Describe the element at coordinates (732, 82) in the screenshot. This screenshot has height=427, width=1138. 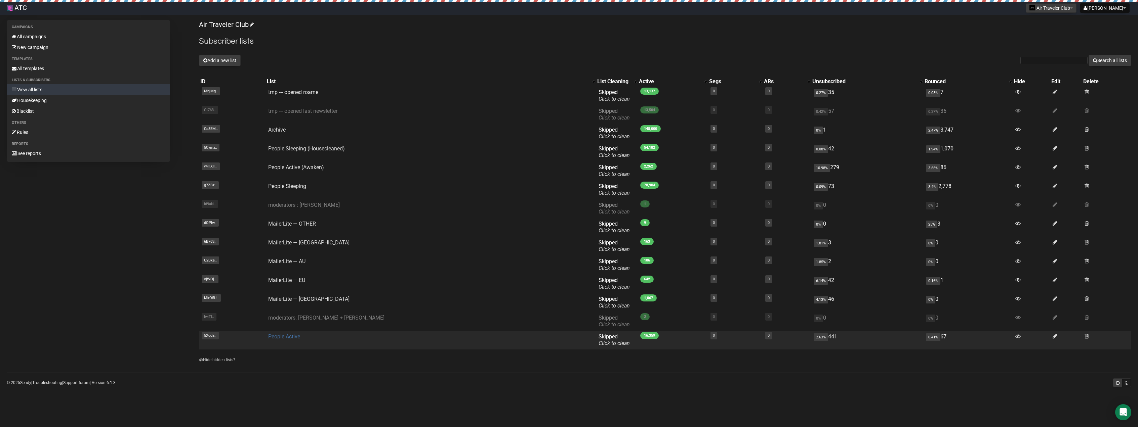
I see `div: Segs` at that location.